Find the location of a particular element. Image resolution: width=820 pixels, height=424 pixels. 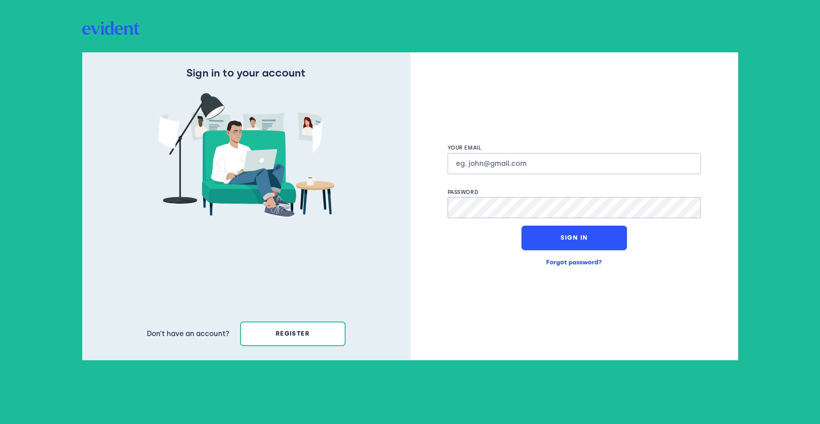

button: register is located at coordinates (293, 334).